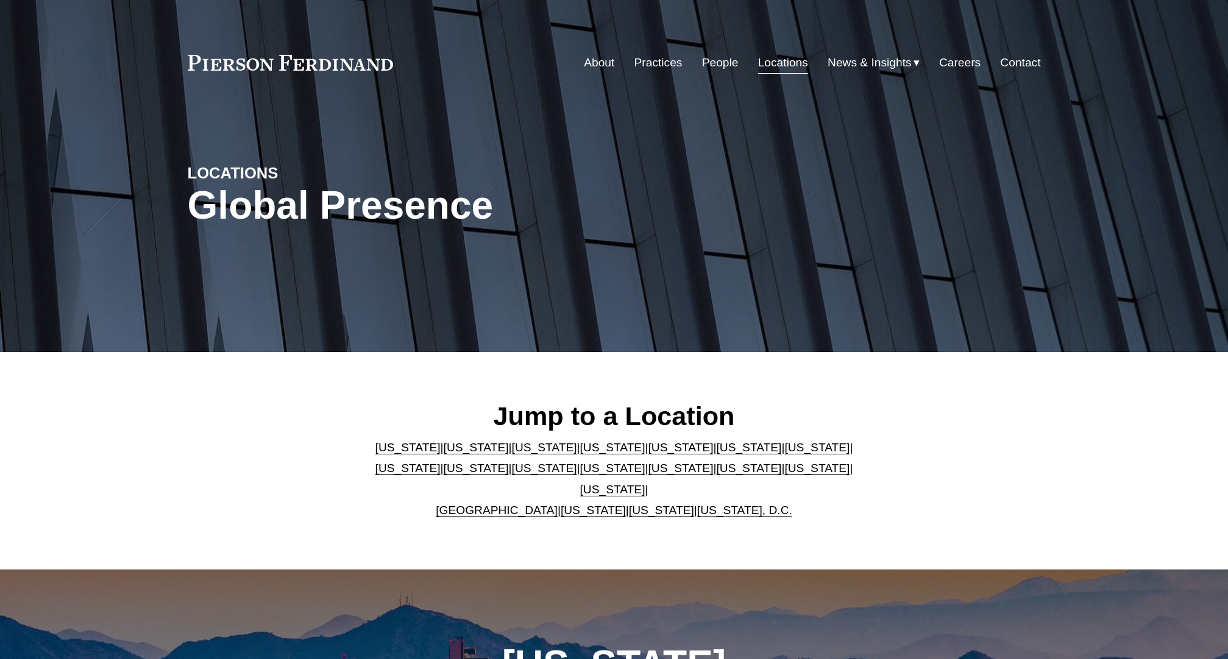 The image size is (1228, 659). What do you see at coordinates (658, 63) in the screenshot?
I see `a: Practices` at bounding box center [658, 63].